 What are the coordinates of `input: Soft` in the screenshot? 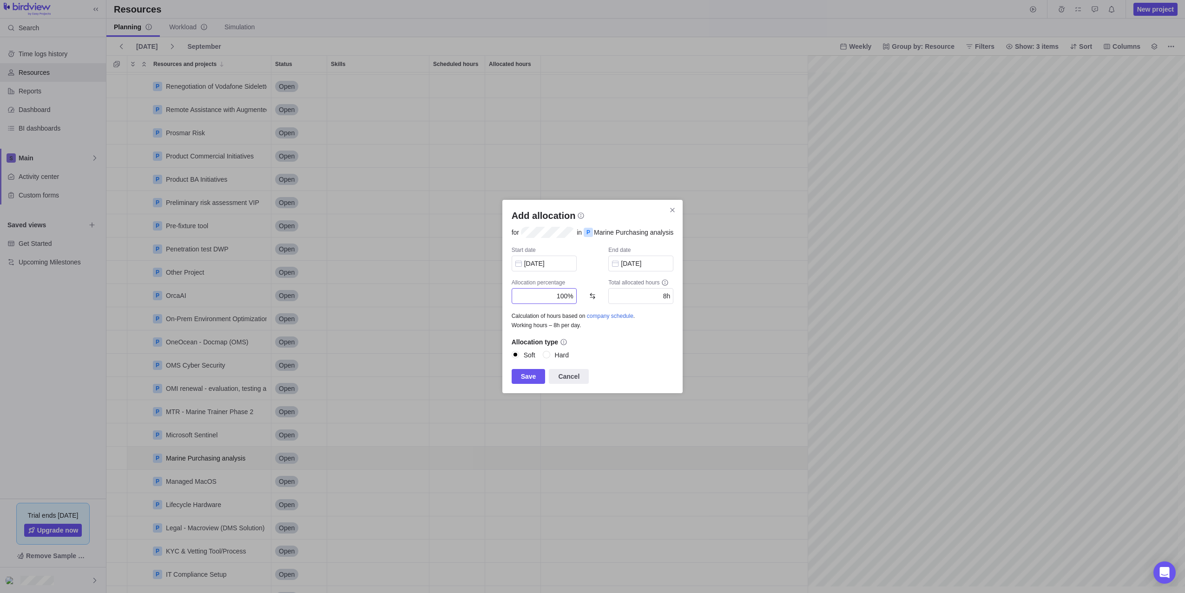 It's located at (516, 355).